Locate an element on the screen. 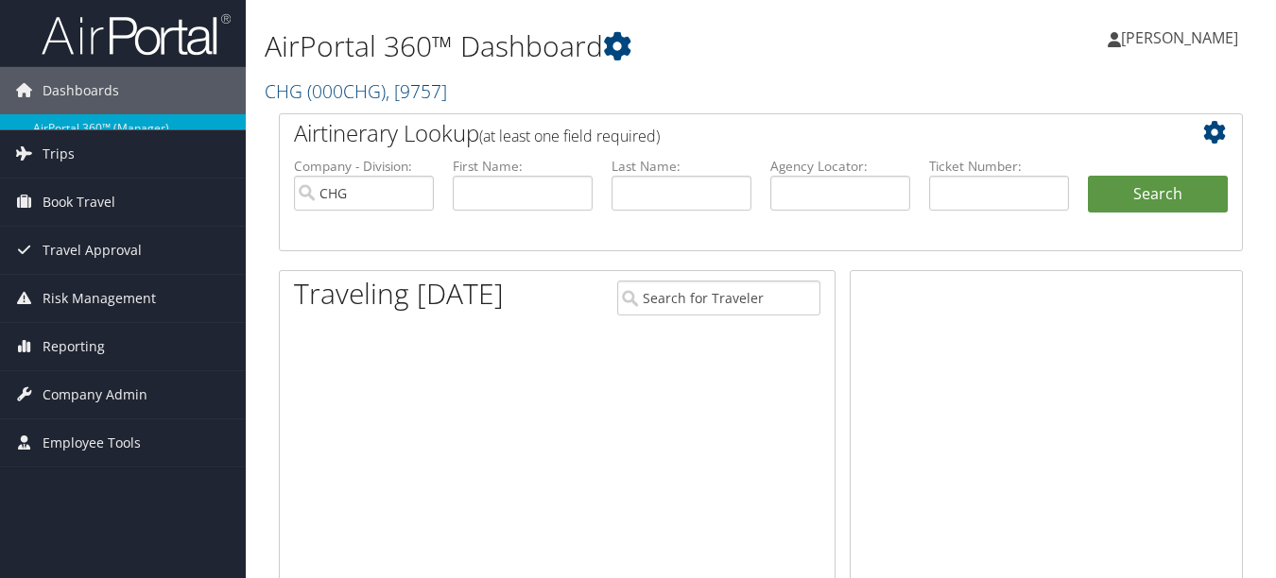  button: Search is located at coordinates (1158, 195).